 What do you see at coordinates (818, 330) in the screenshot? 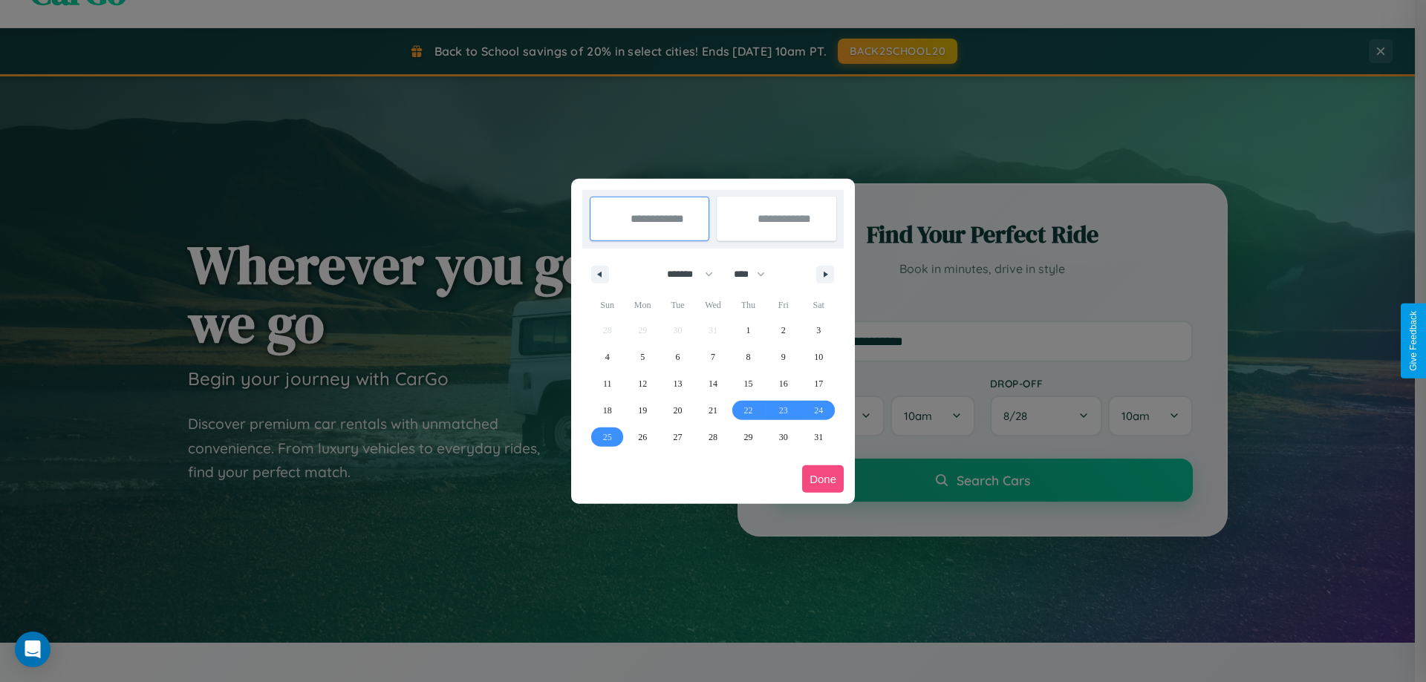
I see `button: 3` at bounding box center [818, 330].